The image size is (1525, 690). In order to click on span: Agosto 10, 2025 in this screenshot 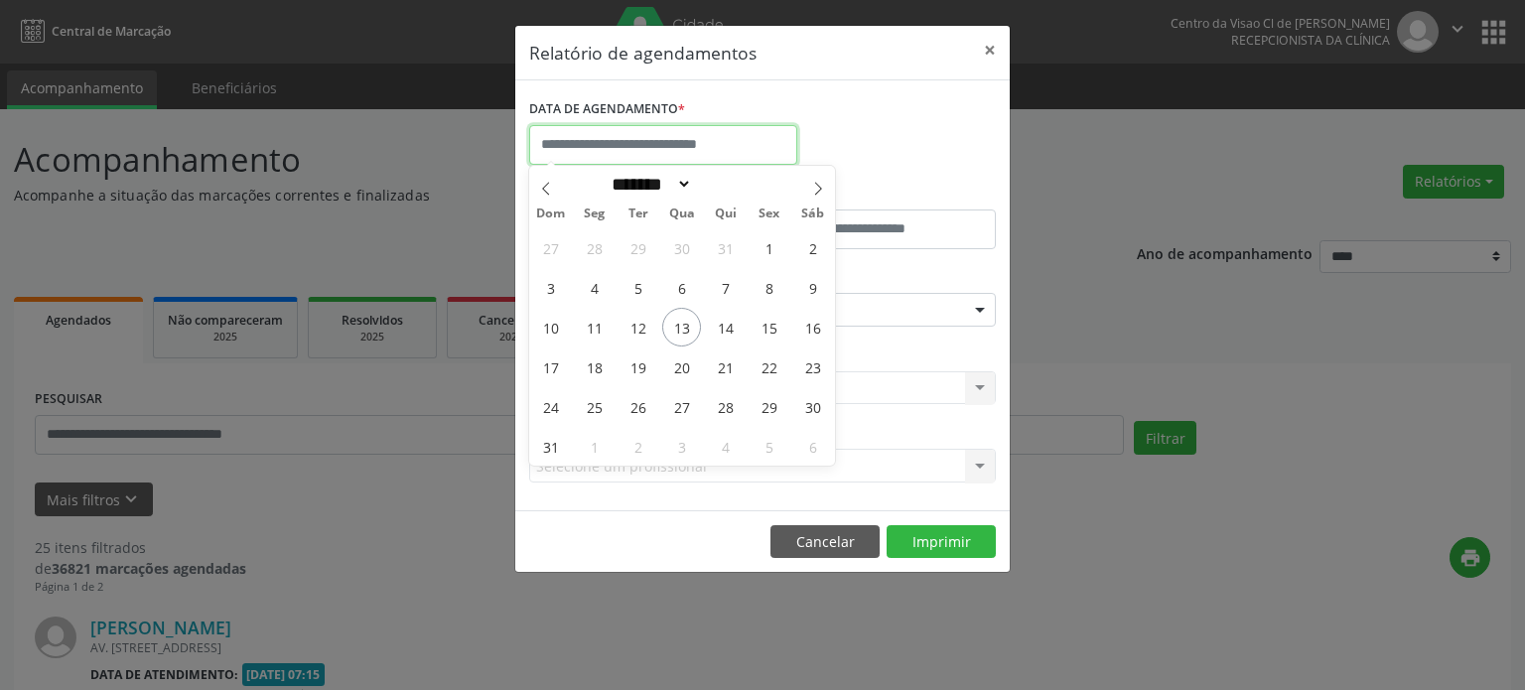, I will do `click(550, 327)`.